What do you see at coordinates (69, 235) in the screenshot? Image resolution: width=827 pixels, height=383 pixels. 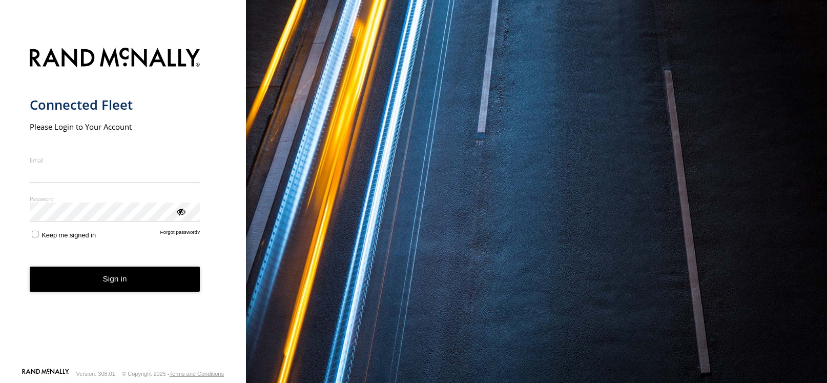 I see `span: Keep me signed in` at bounding box center [69, 235].